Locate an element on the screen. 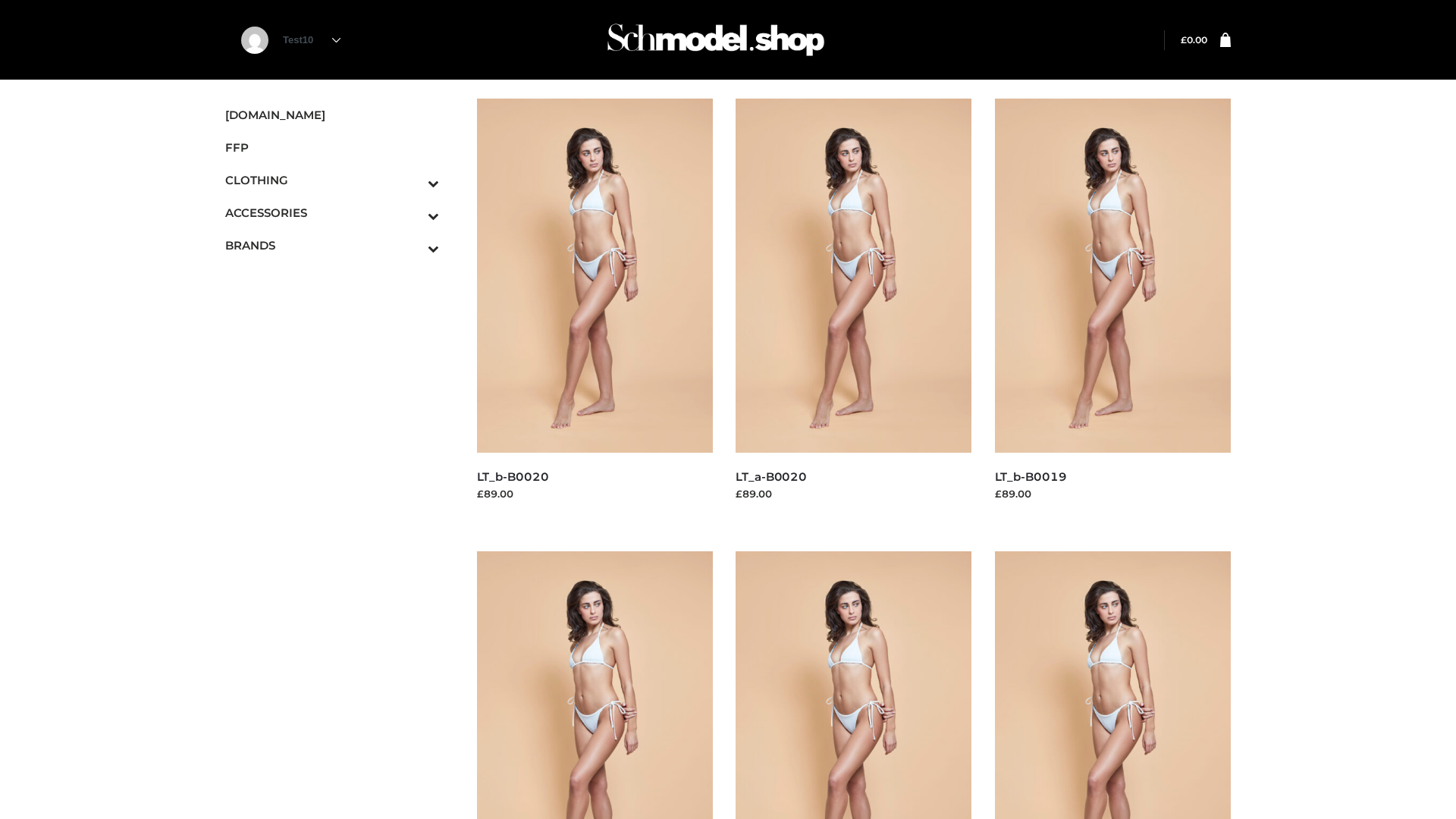 The width and height of the screenshot is (1456, 819). a: £0.00 is located at coordinates (1193, 40).